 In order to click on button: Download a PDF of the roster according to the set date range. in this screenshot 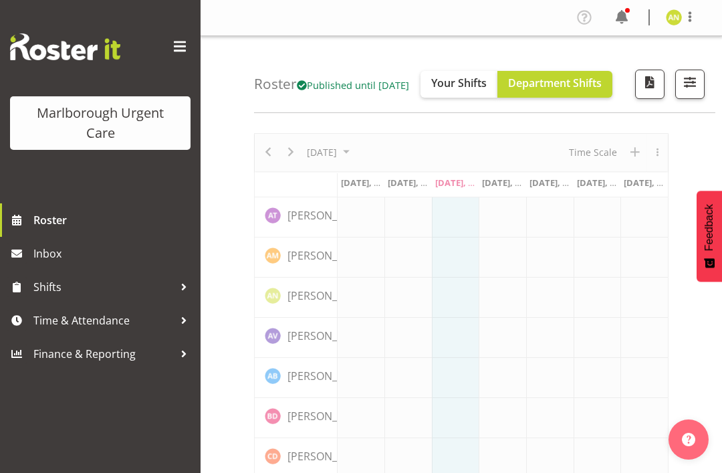, I will do `click(650, 84)`.